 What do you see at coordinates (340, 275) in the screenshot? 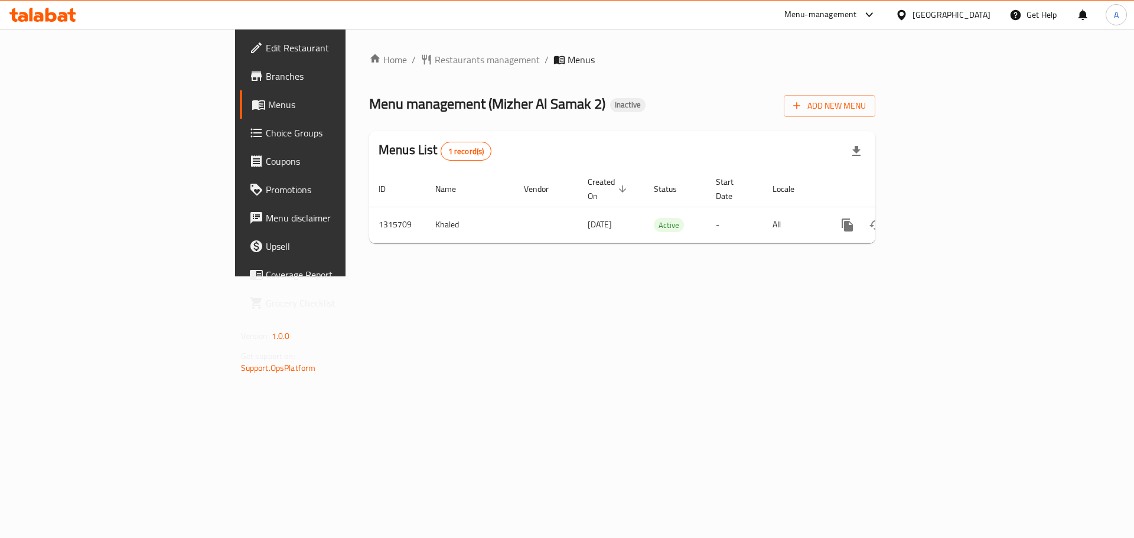
I see `span: Coverage Report` at bounding box center [340, 275].